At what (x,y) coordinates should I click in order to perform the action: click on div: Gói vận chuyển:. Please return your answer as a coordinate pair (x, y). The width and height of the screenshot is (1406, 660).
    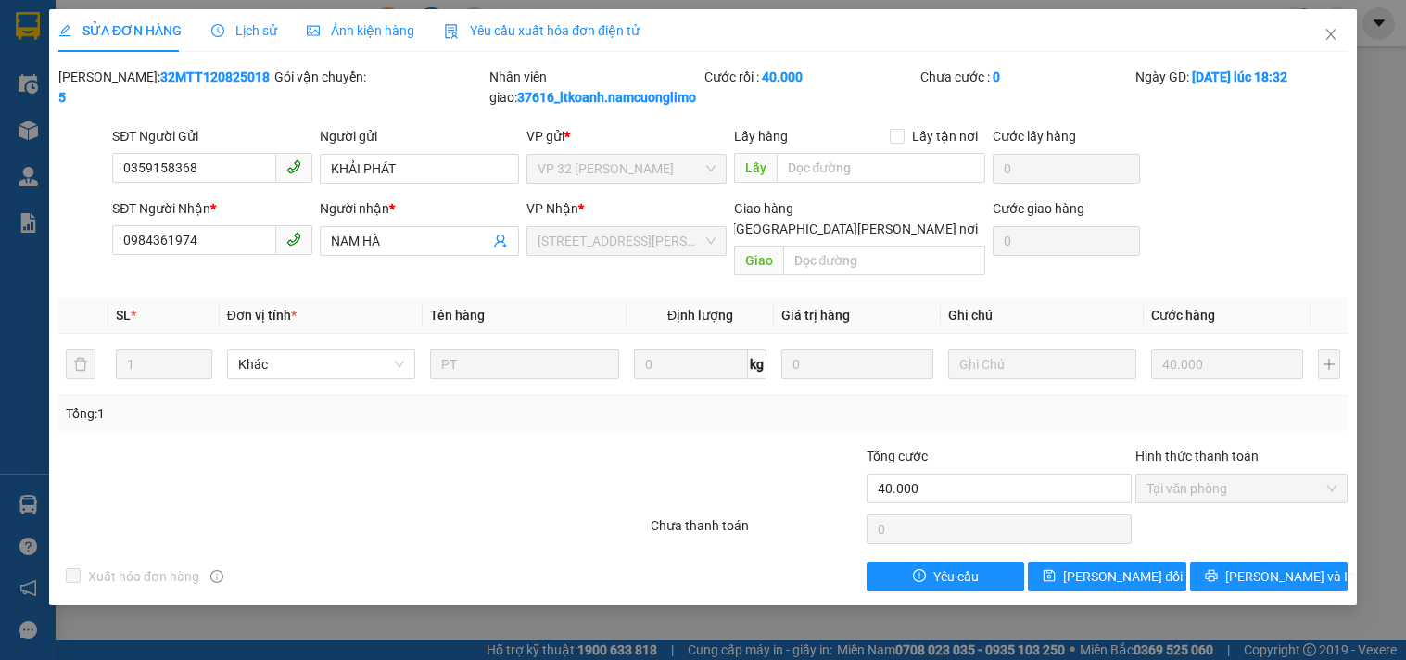
    Looking at the image, I should click on (380, 77).